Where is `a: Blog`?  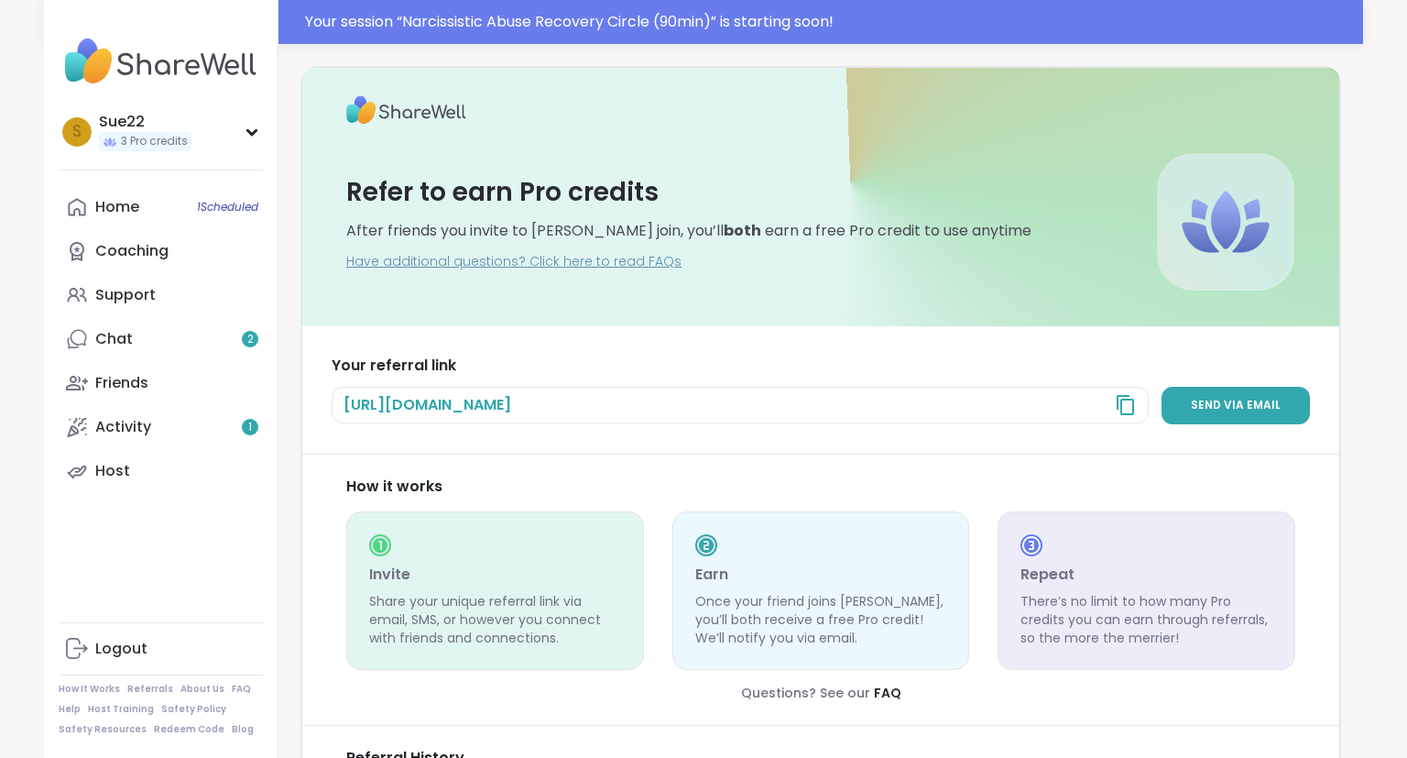 a: Blog is located at coordinates (243, 729).